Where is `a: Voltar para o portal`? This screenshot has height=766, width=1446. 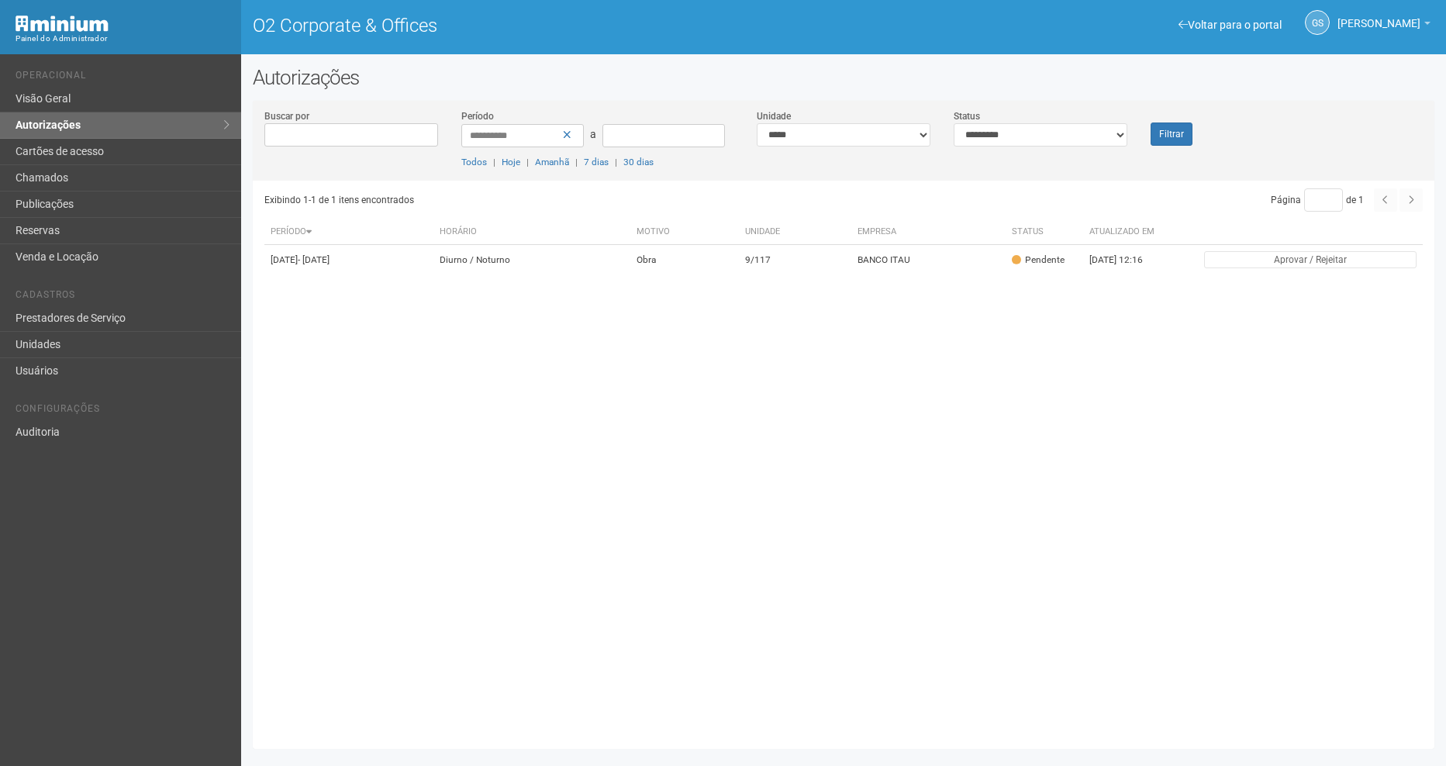 a: Voltar para o portal is located at coordinates (1229, 25).